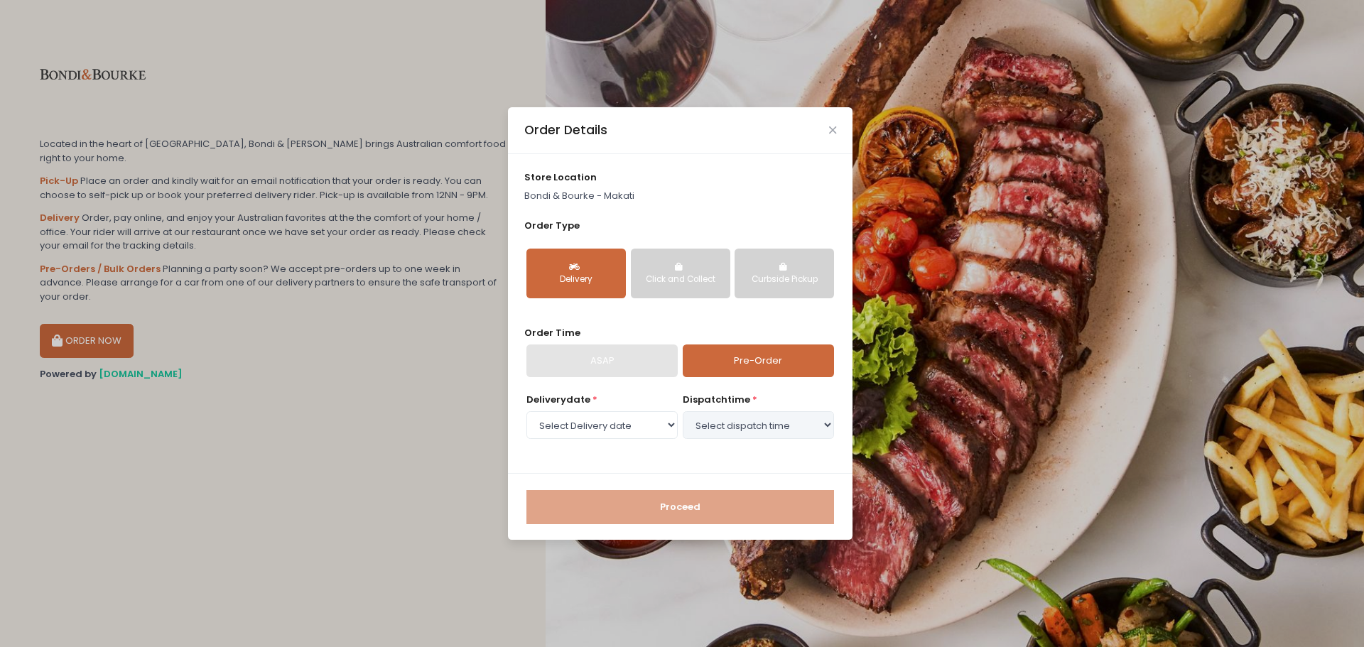  Describe the element at coordinates (552, 332) in the screenshot. I see `span: Order Time` at that location.